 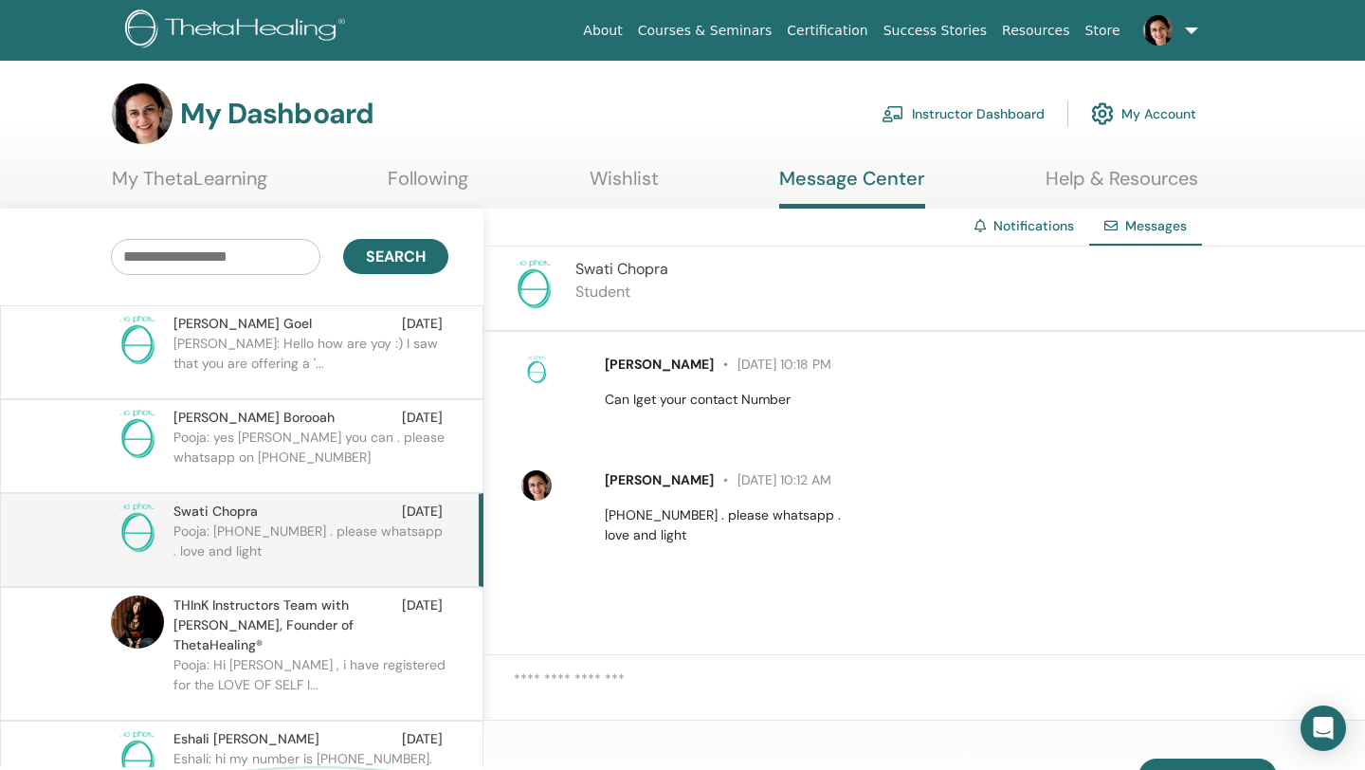 What do you see at coordinates (395, 256) in the screenshot?
I see `button: Search` at bounding box center [395, 256].